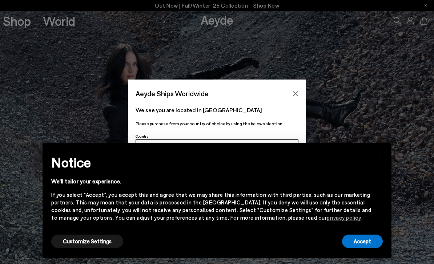  What do you see at coordinates (362, 241) in the screenshot?
I see `button: Accept` at bounding box center [362, 241].